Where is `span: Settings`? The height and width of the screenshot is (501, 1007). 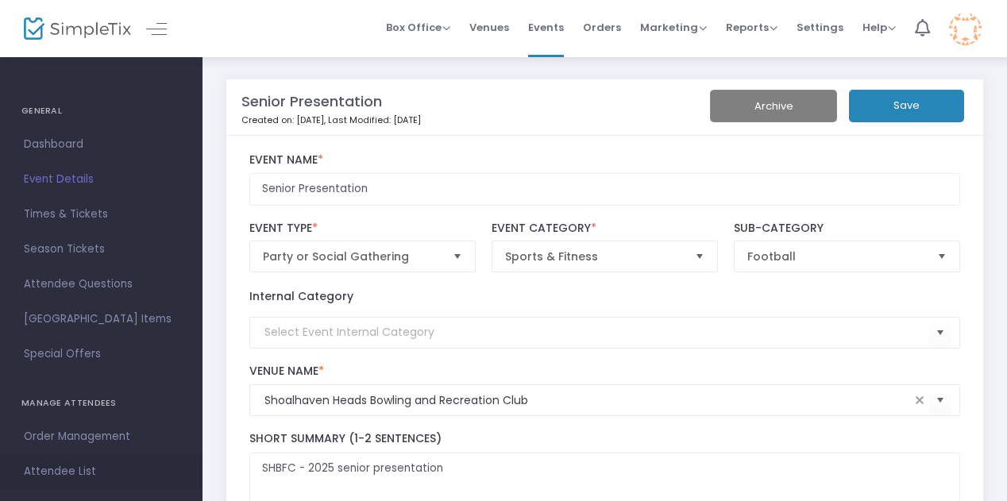 span: Settings is located at coordinates (819, 27).